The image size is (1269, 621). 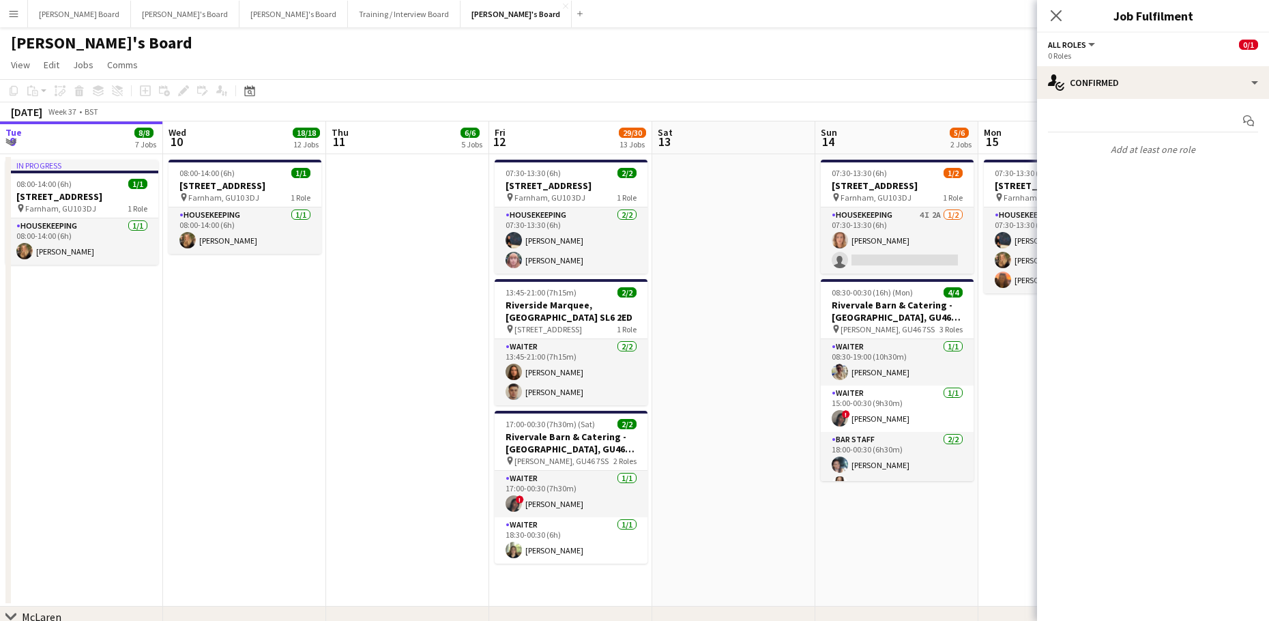 I want to click on span: All roles, so click(x=1067, y=44).